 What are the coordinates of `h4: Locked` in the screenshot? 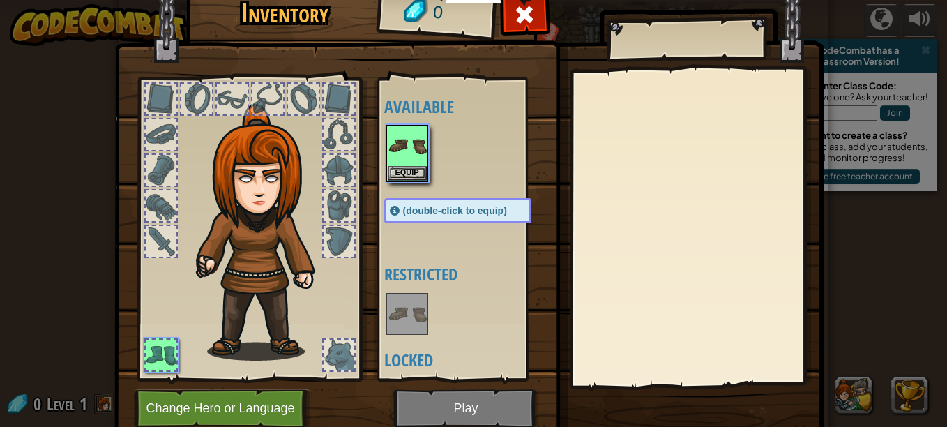 It's located at (471, 360).